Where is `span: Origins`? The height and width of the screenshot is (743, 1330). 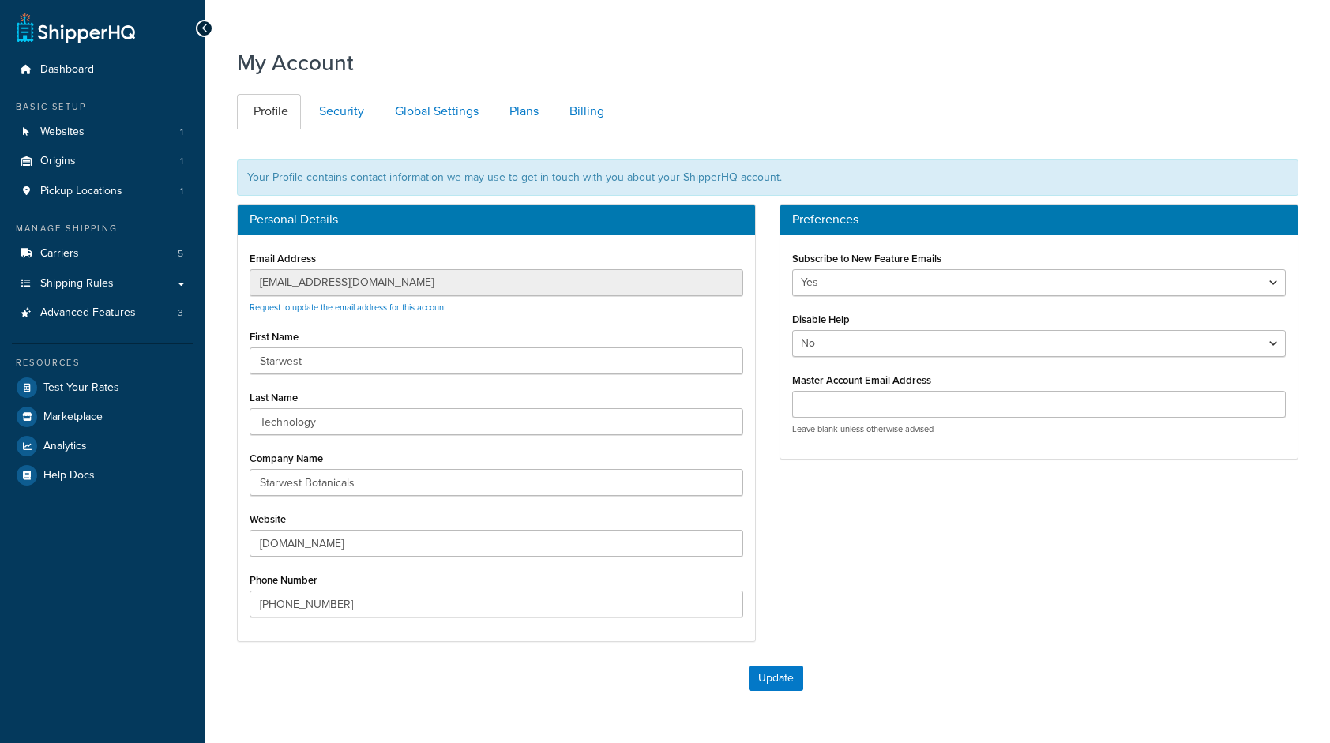 span: Origins is located at coordinates (58, 161).